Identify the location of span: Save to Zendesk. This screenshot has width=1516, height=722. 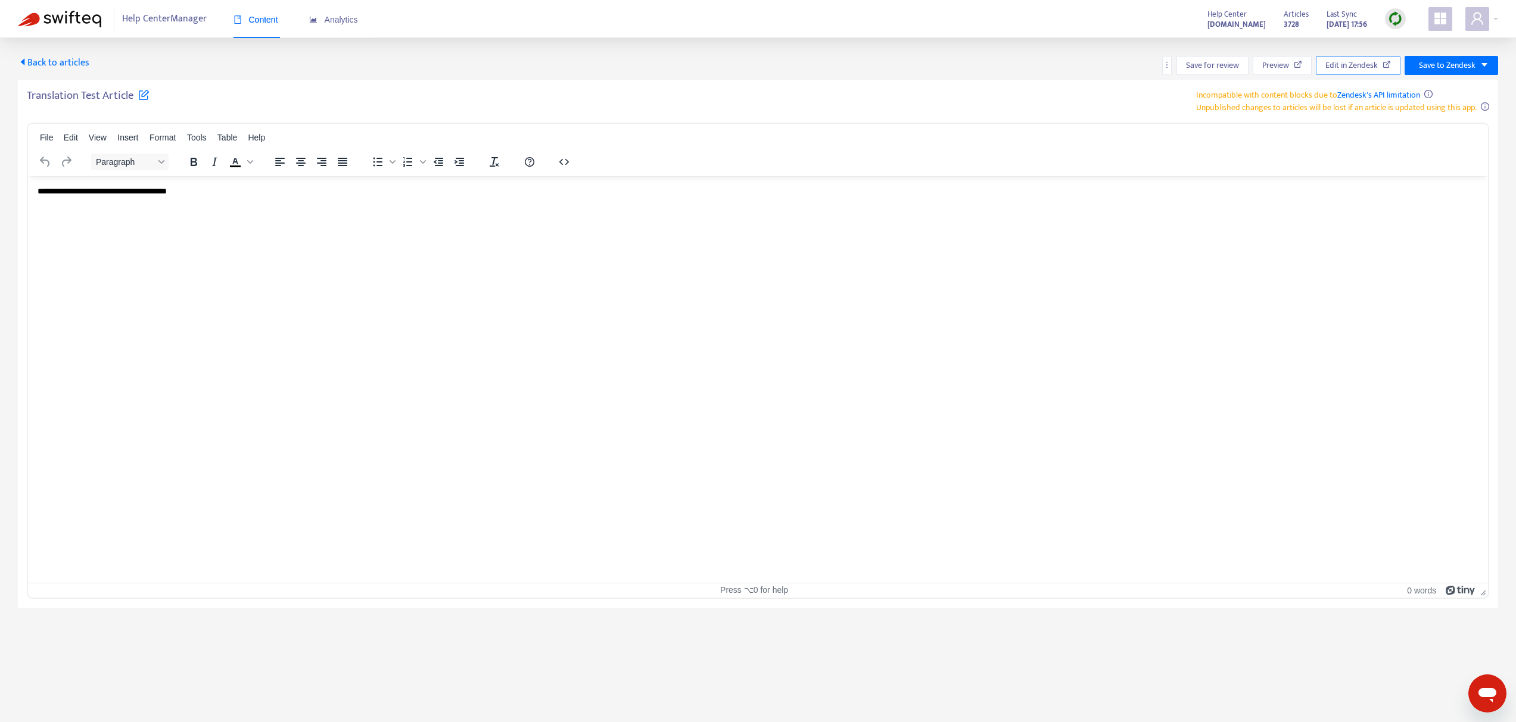
(1447, 66).